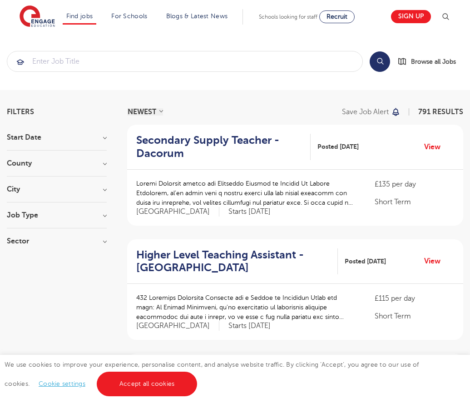 The width and height of the screenshot is (470, 404). Describe the element at coordinates (57, 137) in the screenshot. I see `h3: Start Date` at that location.